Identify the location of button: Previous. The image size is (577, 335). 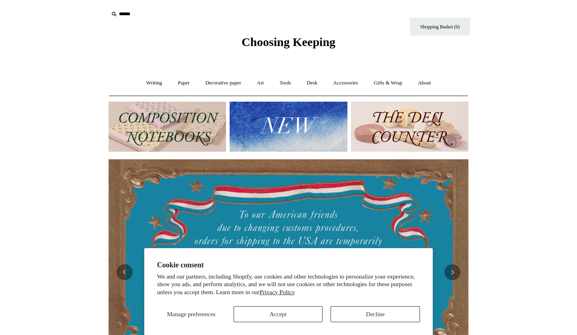
(125, 273).